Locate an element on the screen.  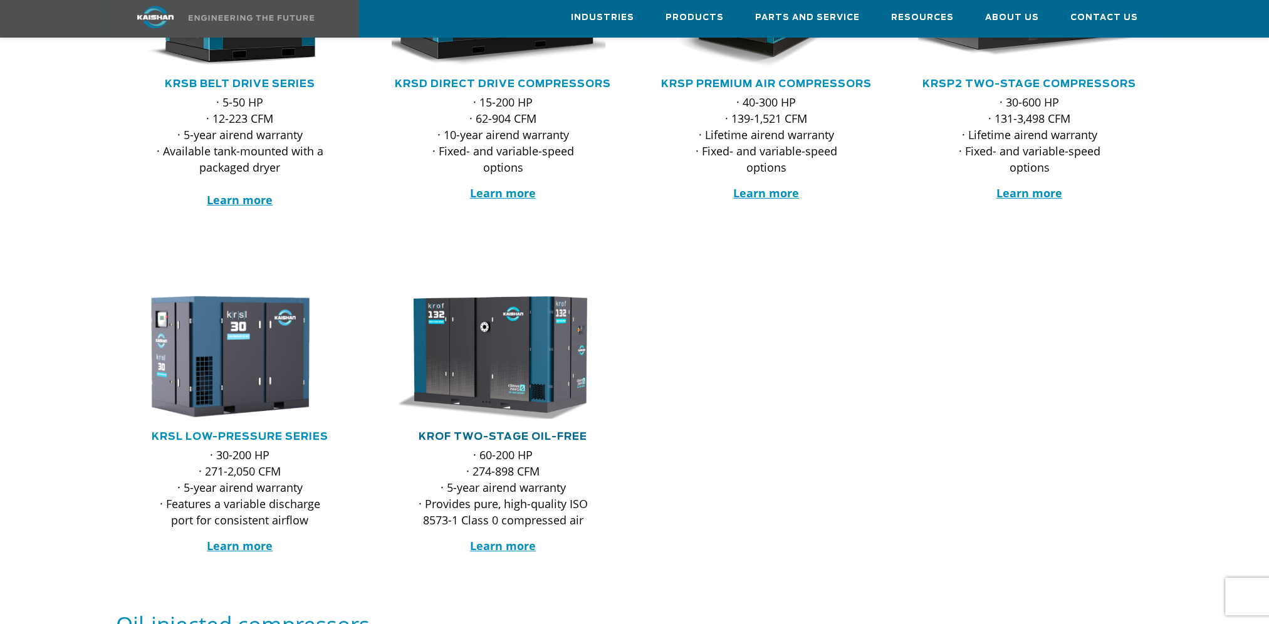
p: · 30-600 HP · 131-3,498 CFM · Lifetime airend warranty · Fixed- and variable-speed options is located at coordinates (1029, 135).